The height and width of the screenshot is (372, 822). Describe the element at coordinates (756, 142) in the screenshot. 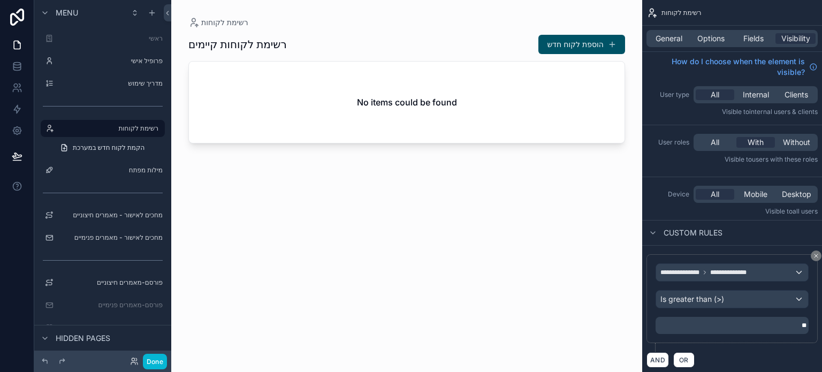

I see `span: With` at that location.